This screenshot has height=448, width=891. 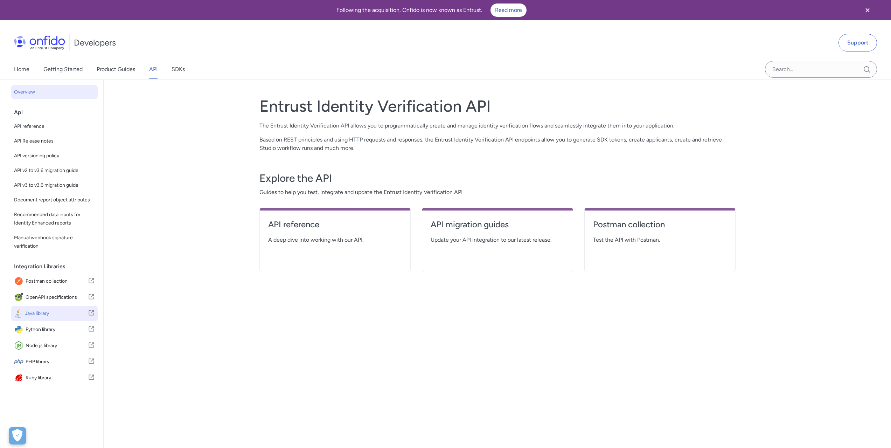 What do you see at coordinates (54, 185) in the screenshot?
I see `a: API v3 to v3.6 migration guide` at bounding box center [54, 185].